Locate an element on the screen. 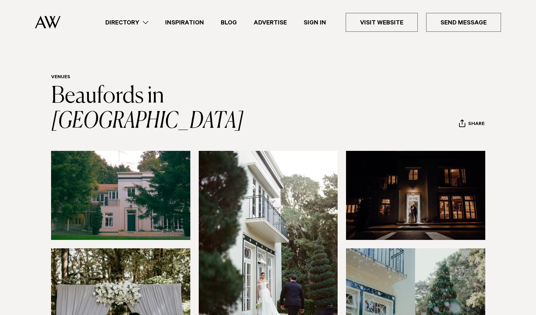 The image size is (536, 315). a: Wedding couple at night in front of homestead is located at coordinates (415, 195).